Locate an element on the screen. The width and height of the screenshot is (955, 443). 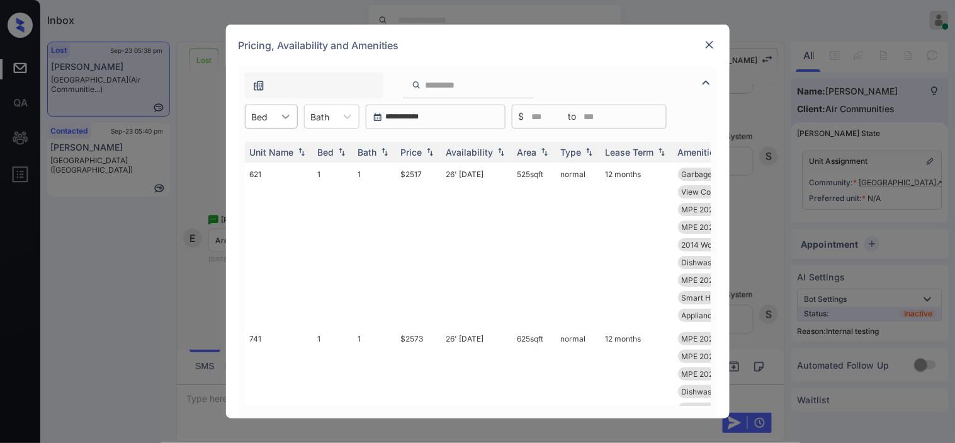
span: Smart Home Door... is located at coordinates (716, 297).